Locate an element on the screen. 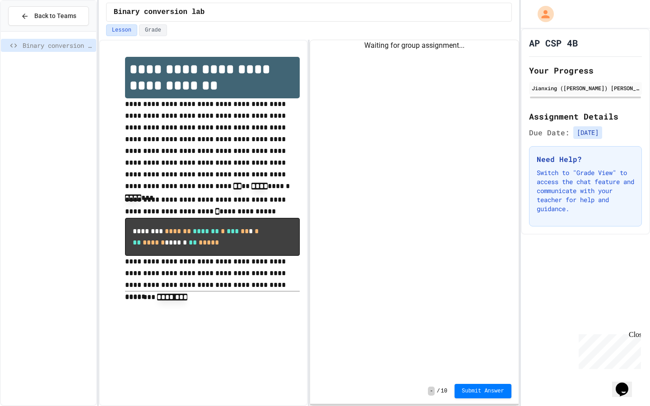 Image resolution: width=650 pixels, height=406 pixels. p: Switch to "Grade View" to access the chat feature and communicate with your teacher for help and ... is located at coordinates (585, 191).